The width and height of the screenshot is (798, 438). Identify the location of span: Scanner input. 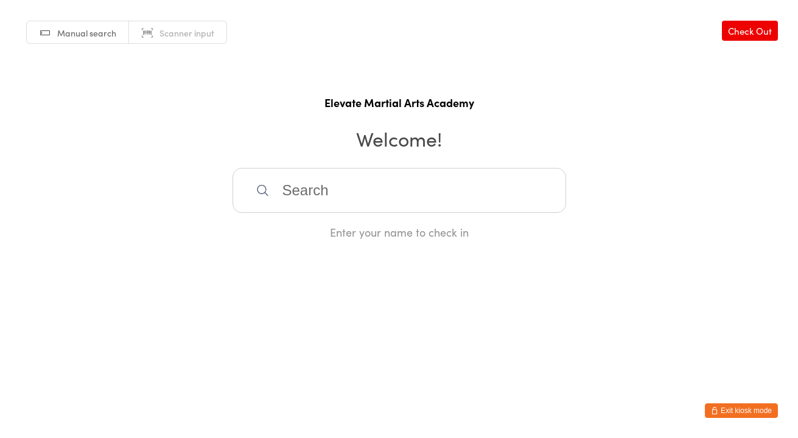
(187, 33).